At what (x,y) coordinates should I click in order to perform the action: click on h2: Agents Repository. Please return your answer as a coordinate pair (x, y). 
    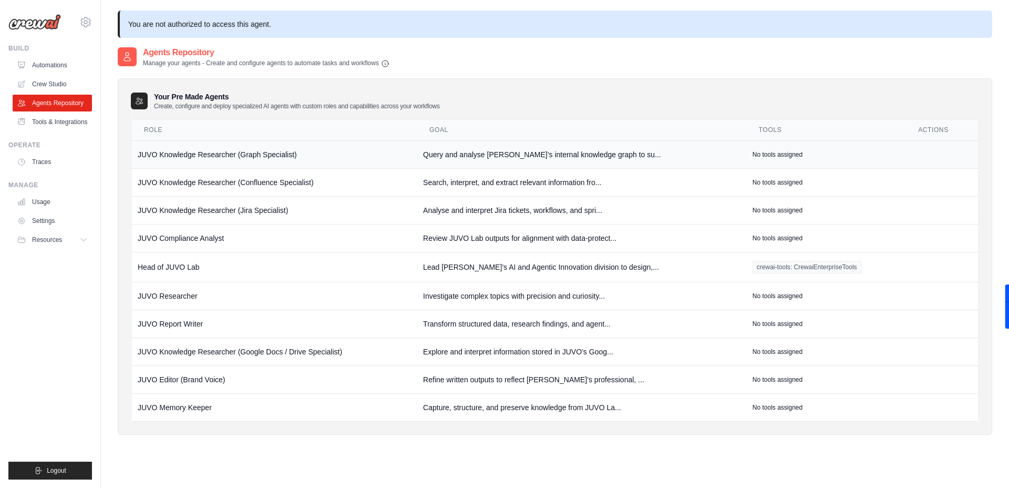
    Looking at the image, I should click on (266, 53).